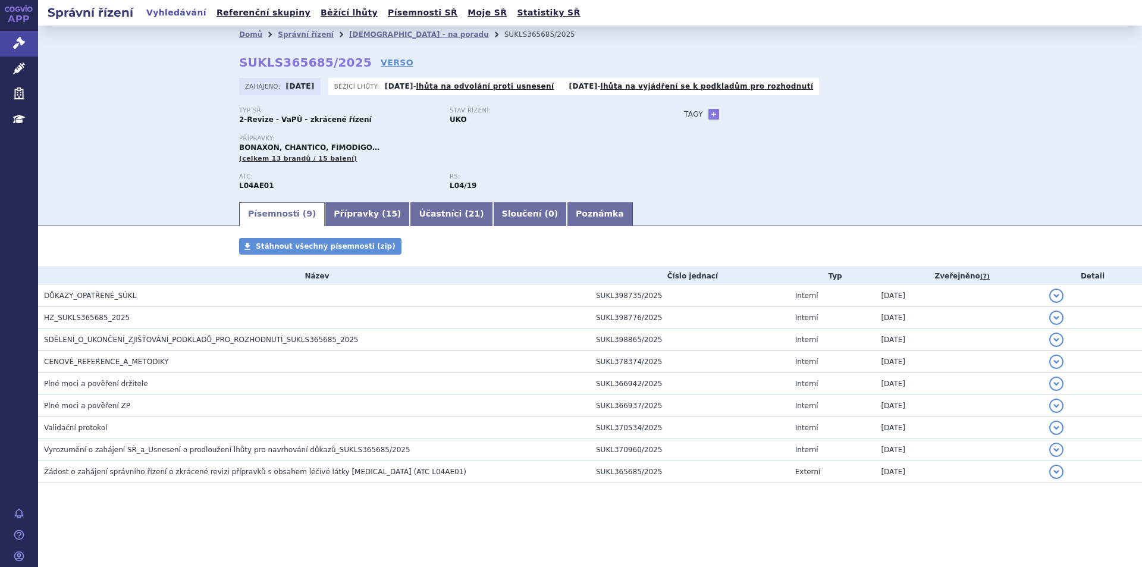  What do you see at coordinates (689, 472) in the screenshot?
I see `td: SUKL365685/2025` at bounding box center [689, 472].